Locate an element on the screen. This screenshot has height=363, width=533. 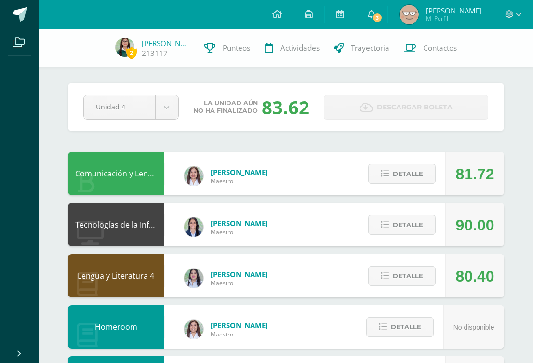
span: No disponible is located at coordinates (473, 327).